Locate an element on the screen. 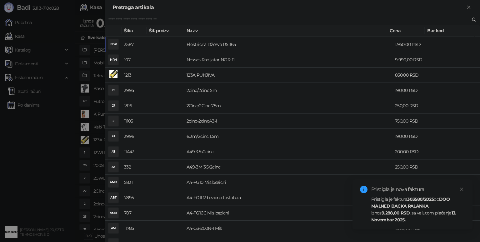 The height and width of the screenshot is (242, 480). td: 6.3m/2cinc 1.5m is located at coordinates (288, 136).